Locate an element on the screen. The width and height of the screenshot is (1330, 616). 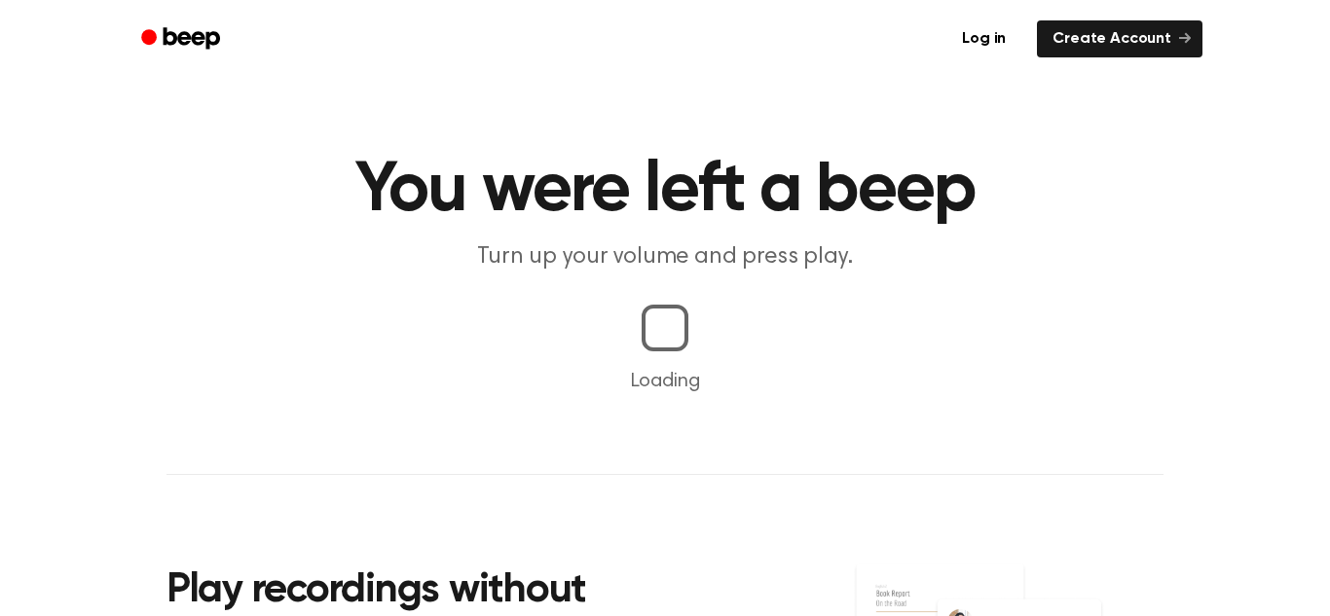
p: Loading is located at coordinates (665, 382).